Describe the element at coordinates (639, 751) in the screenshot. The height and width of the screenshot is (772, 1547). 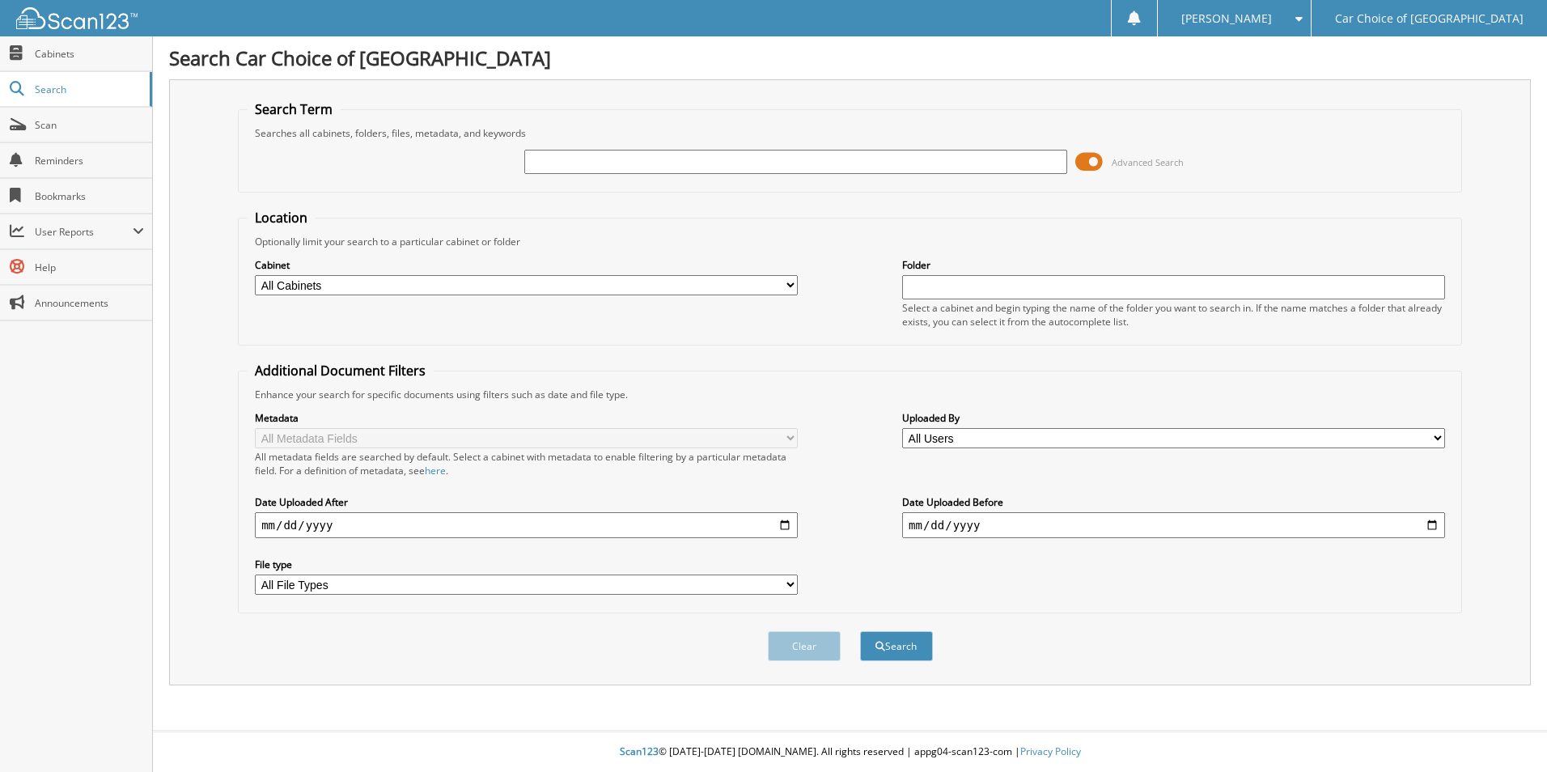
I see `span: Scan123` at that location.